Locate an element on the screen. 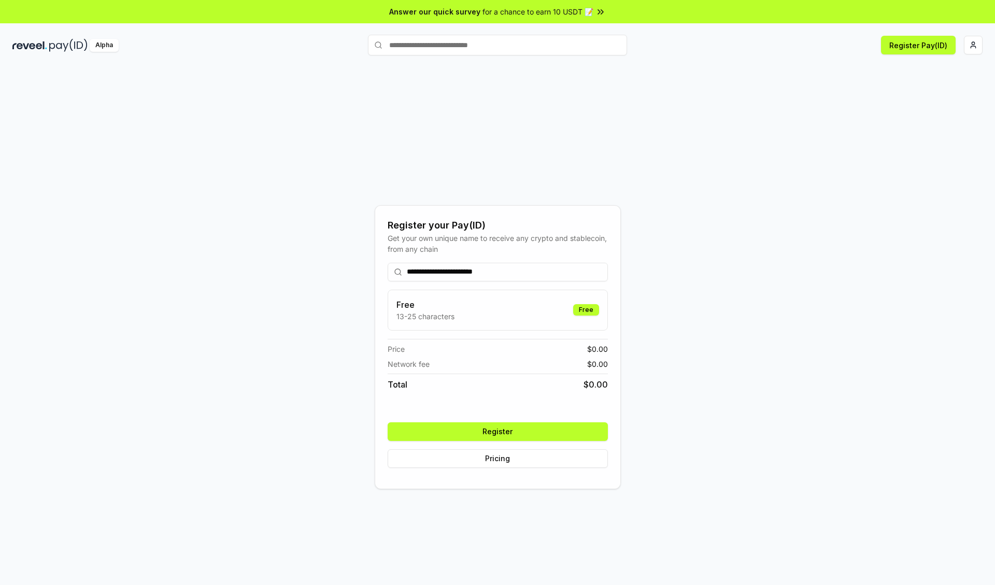  button: Register is located at coordinates (497, 432).